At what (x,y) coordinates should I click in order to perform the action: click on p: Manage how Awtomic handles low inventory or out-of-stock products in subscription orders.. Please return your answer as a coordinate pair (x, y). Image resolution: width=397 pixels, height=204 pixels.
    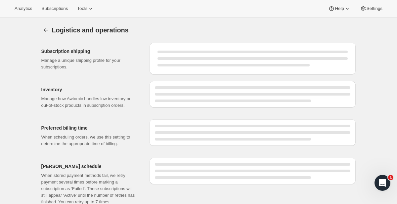
    Looking at the image, I should click on (90, 102).